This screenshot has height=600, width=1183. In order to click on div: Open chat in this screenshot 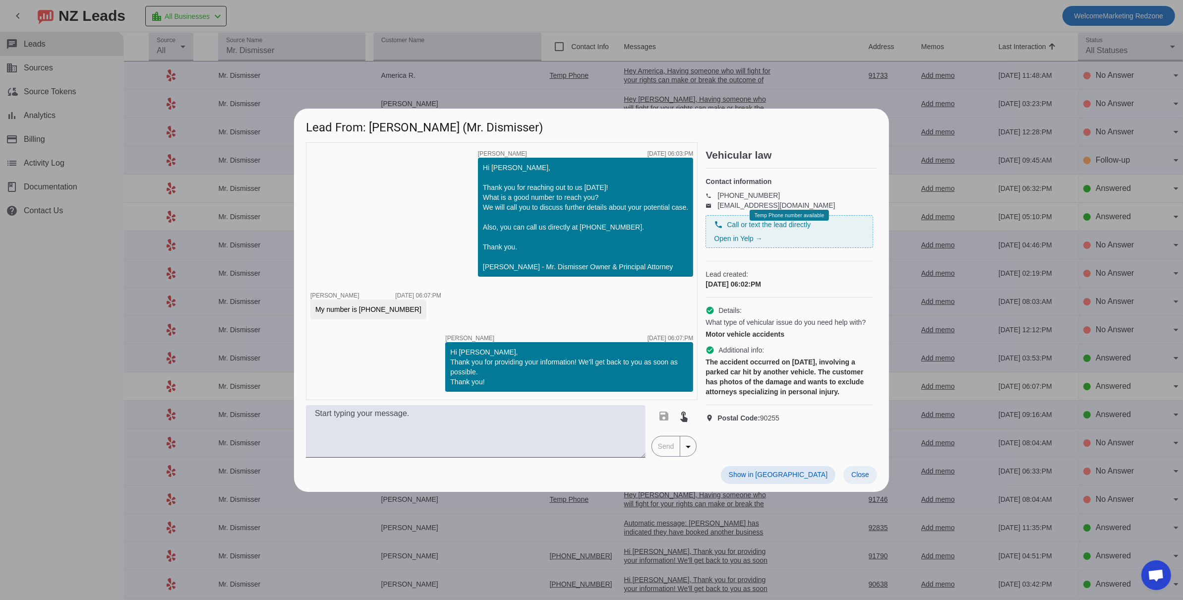, I will do `click(1157, 575)`.